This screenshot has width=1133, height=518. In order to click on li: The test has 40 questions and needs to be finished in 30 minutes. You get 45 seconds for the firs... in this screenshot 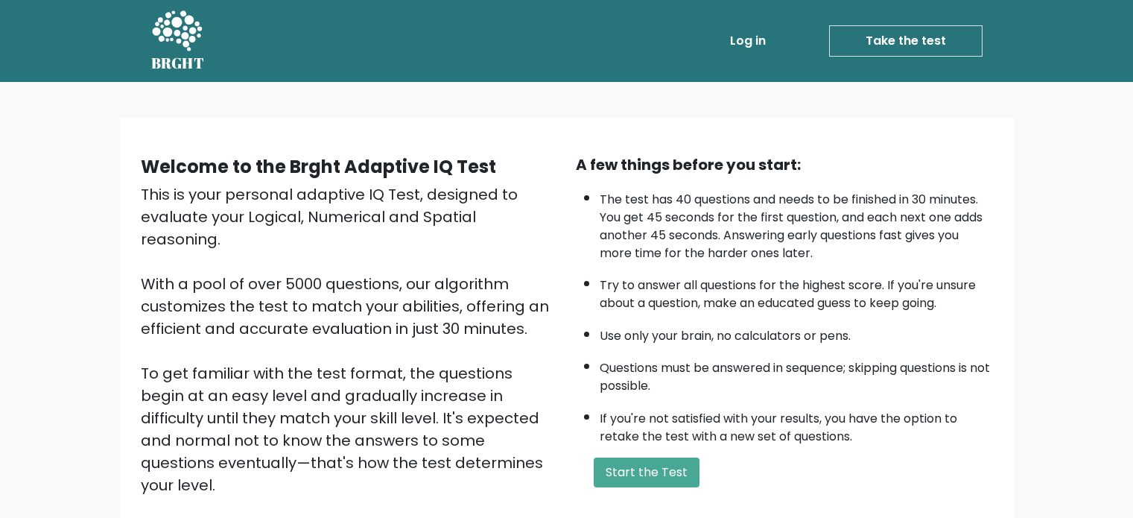, I will do `click(796, 223)`.